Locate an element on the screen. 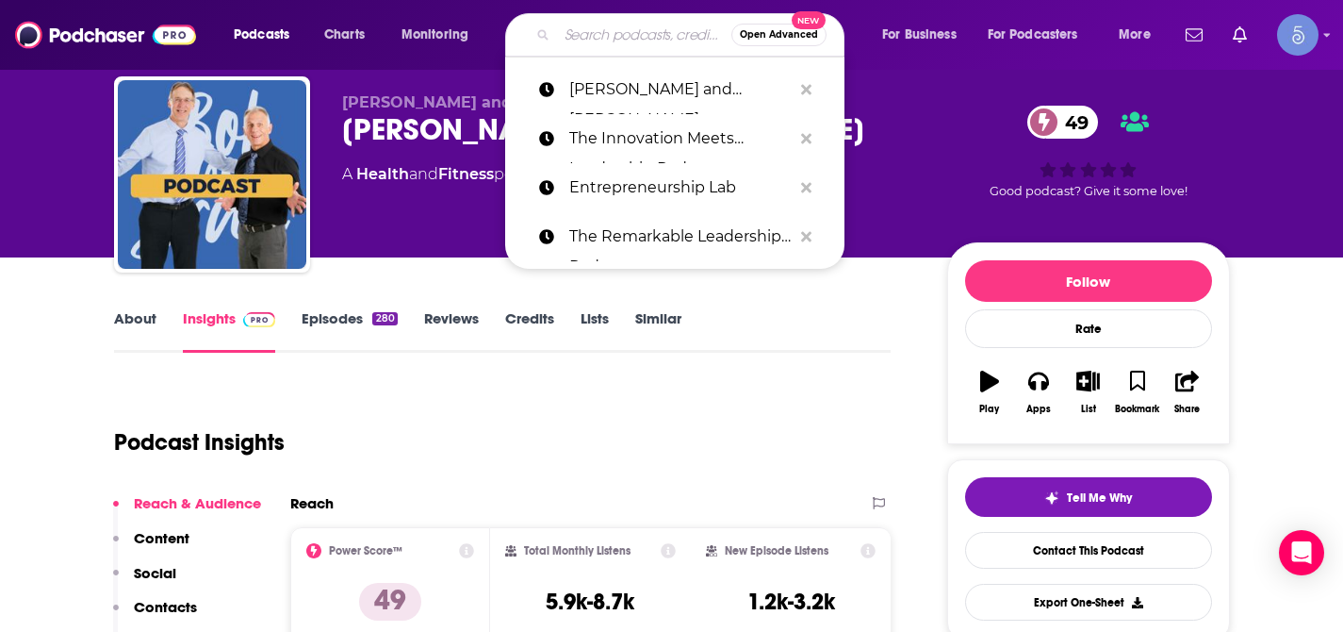 The width and height of the screenshot is (1343, 632). a: 49 is located at coordinates (1062, 122).